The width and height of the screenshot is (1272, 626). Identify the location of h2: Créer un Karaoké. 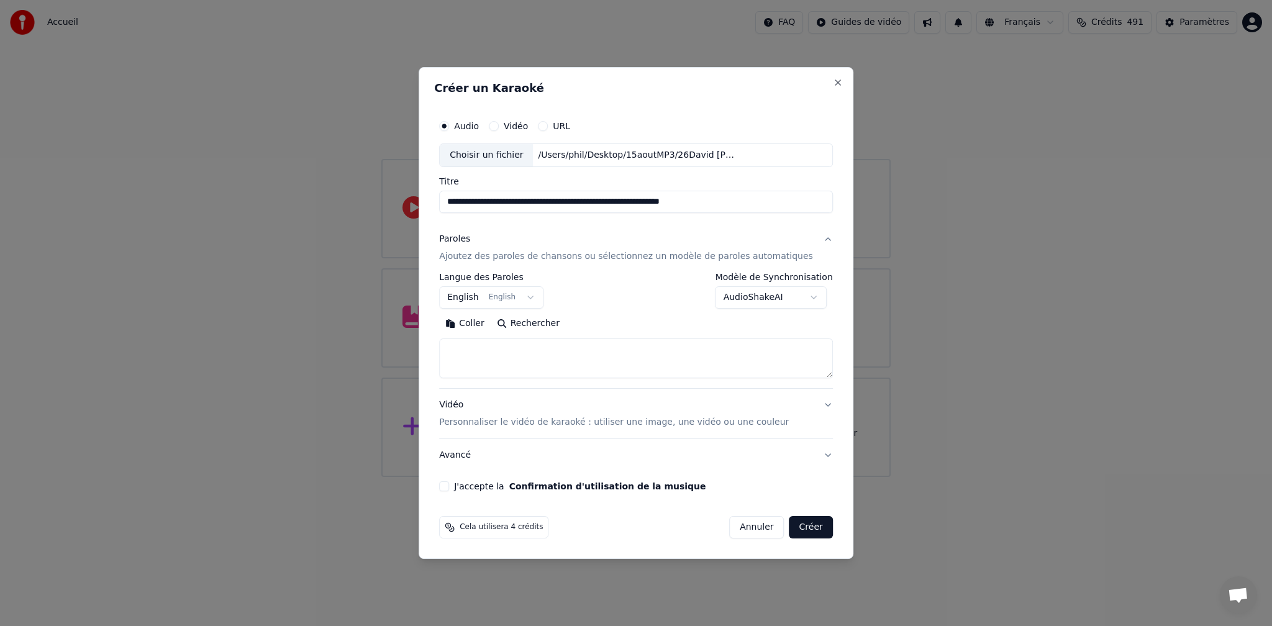
(636, 88).